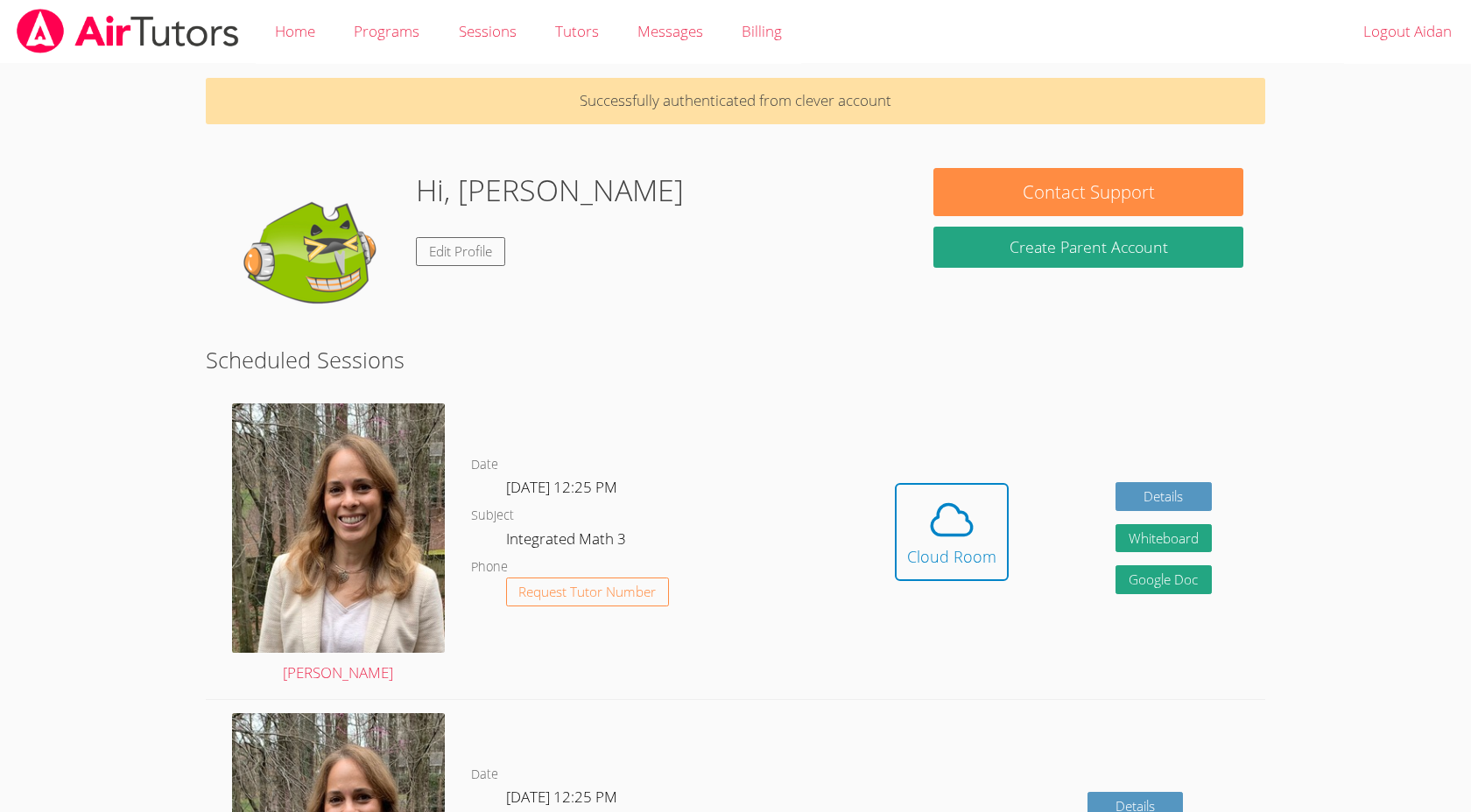 The width and height of the screenshot is (1471, 812). Describe the element at coordinates (461, 251) in the screenshot. I see `a: Edit Profile` at that location.